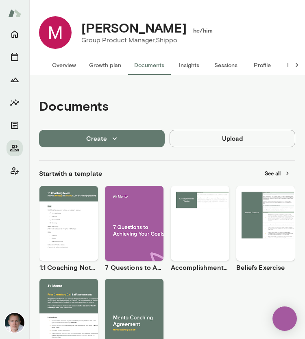 The width and height of the screenshot is (305, 339). What do you see at coordinates (15, 34) in the screenshot?
I see `button: Home` at bounding box center [15, 34].